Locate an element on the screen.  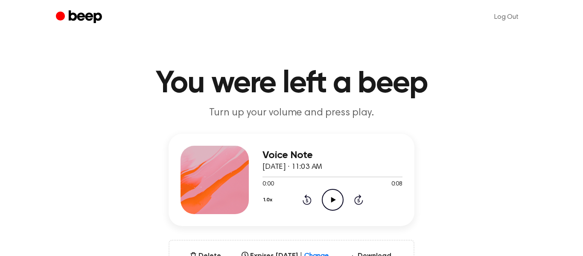
a: Log Out is located at coordinates (506, 17).